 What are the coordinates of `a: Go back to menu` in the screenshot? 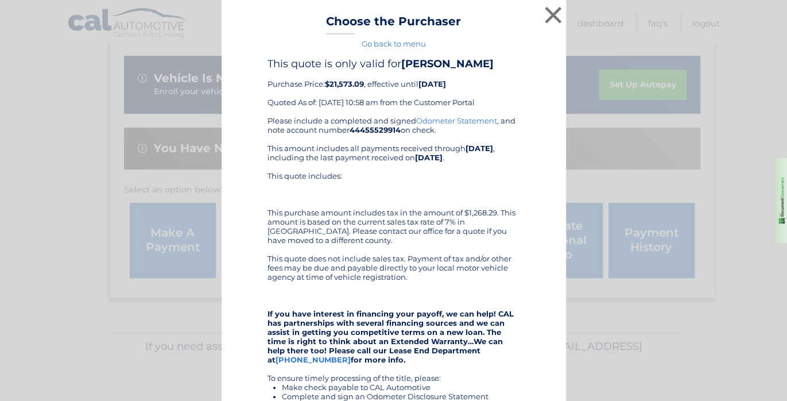 It's located at (394, 44).